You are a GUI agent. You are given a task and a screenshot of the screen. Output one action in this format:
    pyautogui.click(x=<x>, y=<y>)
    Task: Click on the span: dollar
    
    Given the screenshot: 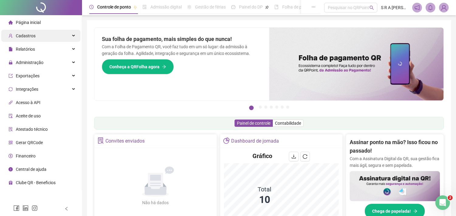 What is the action you would take?
    pyautogui.click(x=11, y=156)
    